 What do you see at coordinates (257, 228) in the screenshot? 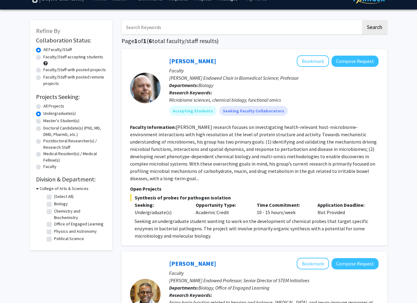
I see `p: Seeking an undergraduate student wanting to work on the development of chemical probes that targe...` at bounding box center [257, 228].